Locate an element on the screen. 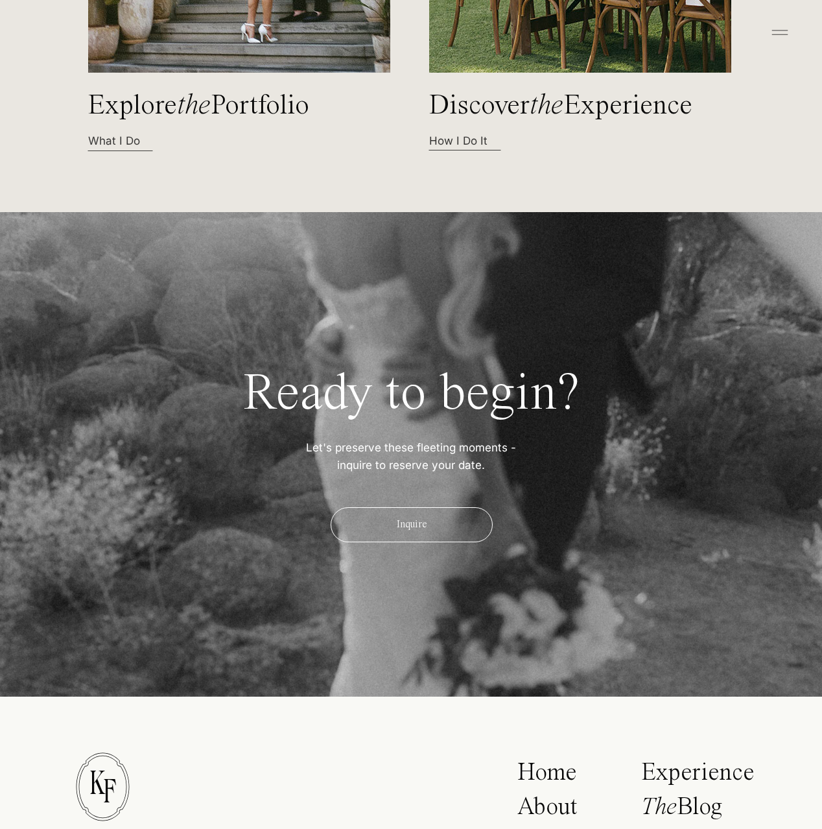  a: Ready to begin? is located at coordinates (411, 398).